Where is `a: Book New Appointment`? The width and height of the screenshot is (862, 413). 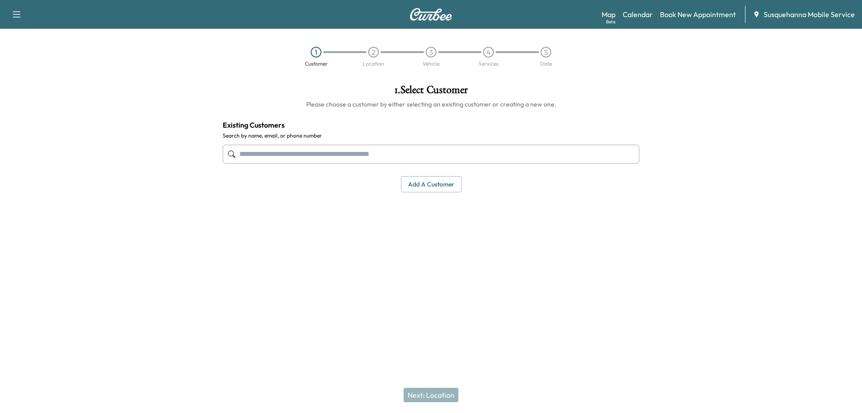 a: Book New Appointment is located at coordinates (698, 14).